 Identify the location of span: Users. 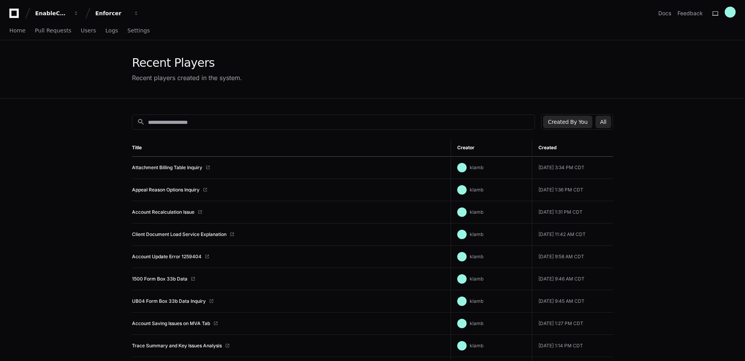
(88, 30).